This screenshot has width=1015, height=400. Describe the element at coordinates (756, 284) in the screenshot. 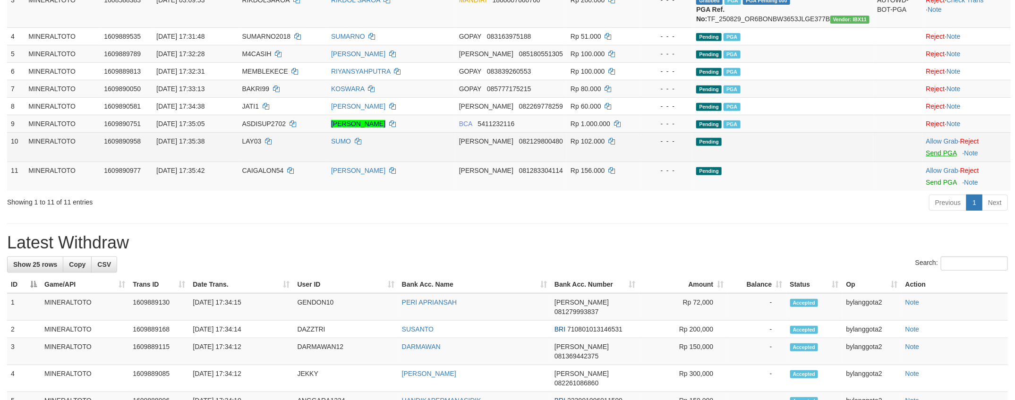

I see `th: Balance: activate to sort column ascending` at that location.